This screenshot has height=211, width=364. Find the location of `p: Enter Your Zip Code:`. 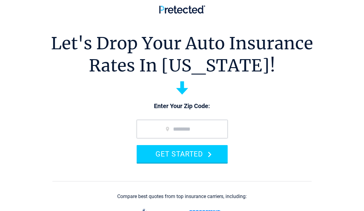

p: Enter Your Zip Code: is located at coordinates (182, 106).